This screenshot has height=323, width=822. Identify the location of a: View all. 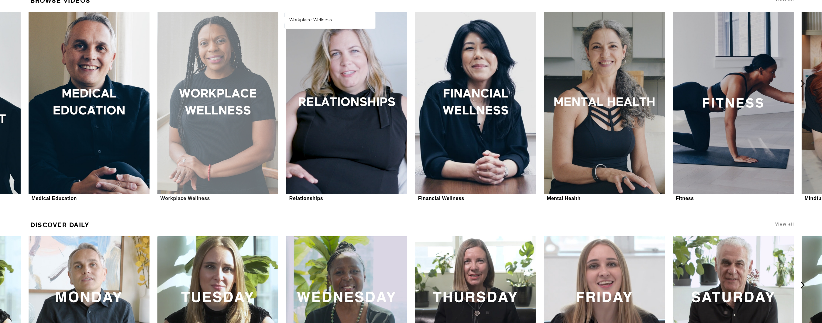
(785, 224).